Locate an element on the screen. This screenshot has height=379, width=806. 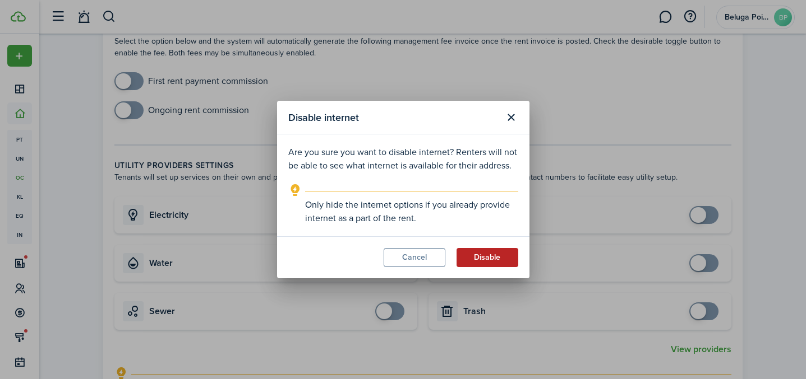
button: Cancel is located at coordinates (414, 258).